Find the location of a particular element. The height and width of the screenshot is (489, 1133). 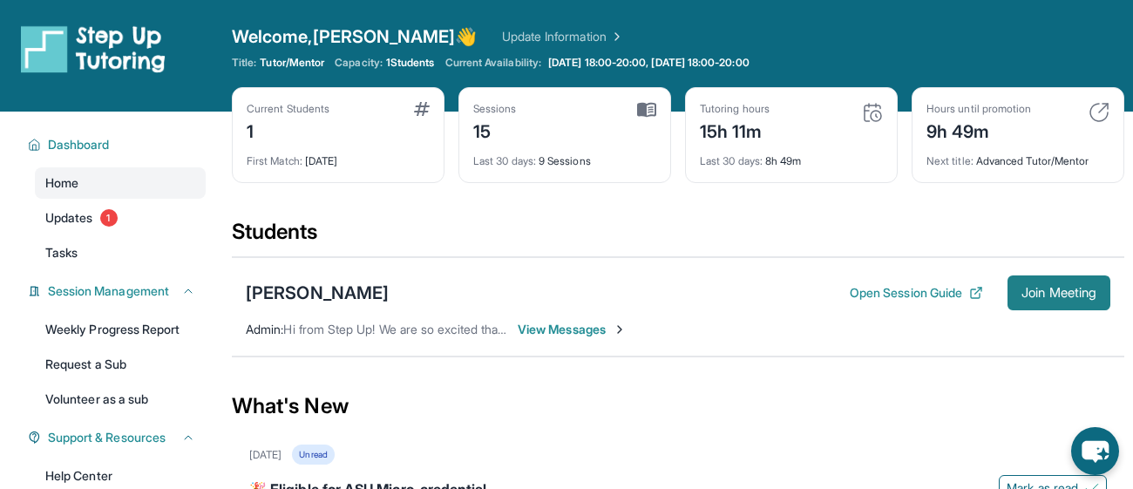

img: Chevron Right is located at coordinates (615, 37).